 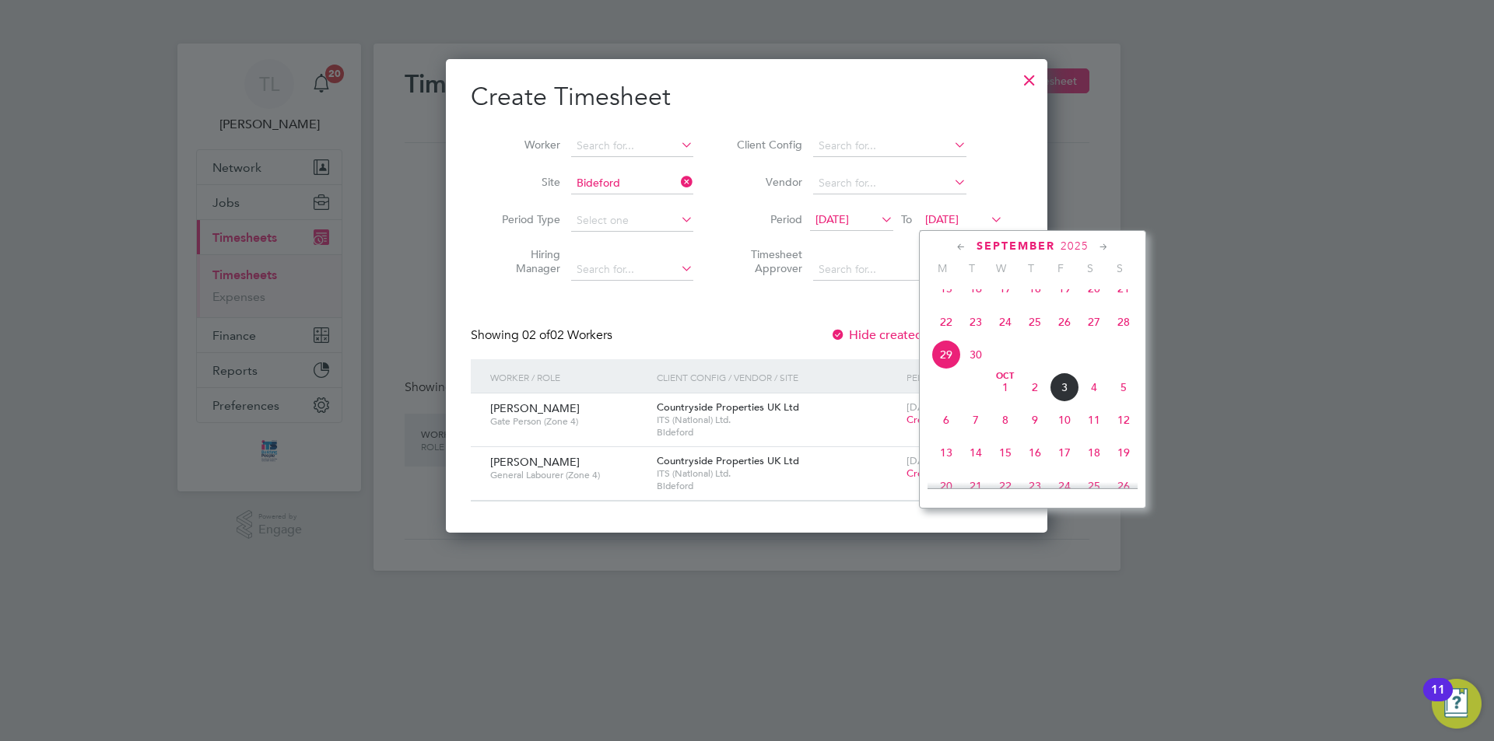 I want to click on span: 6, so click(x=946, y=420).